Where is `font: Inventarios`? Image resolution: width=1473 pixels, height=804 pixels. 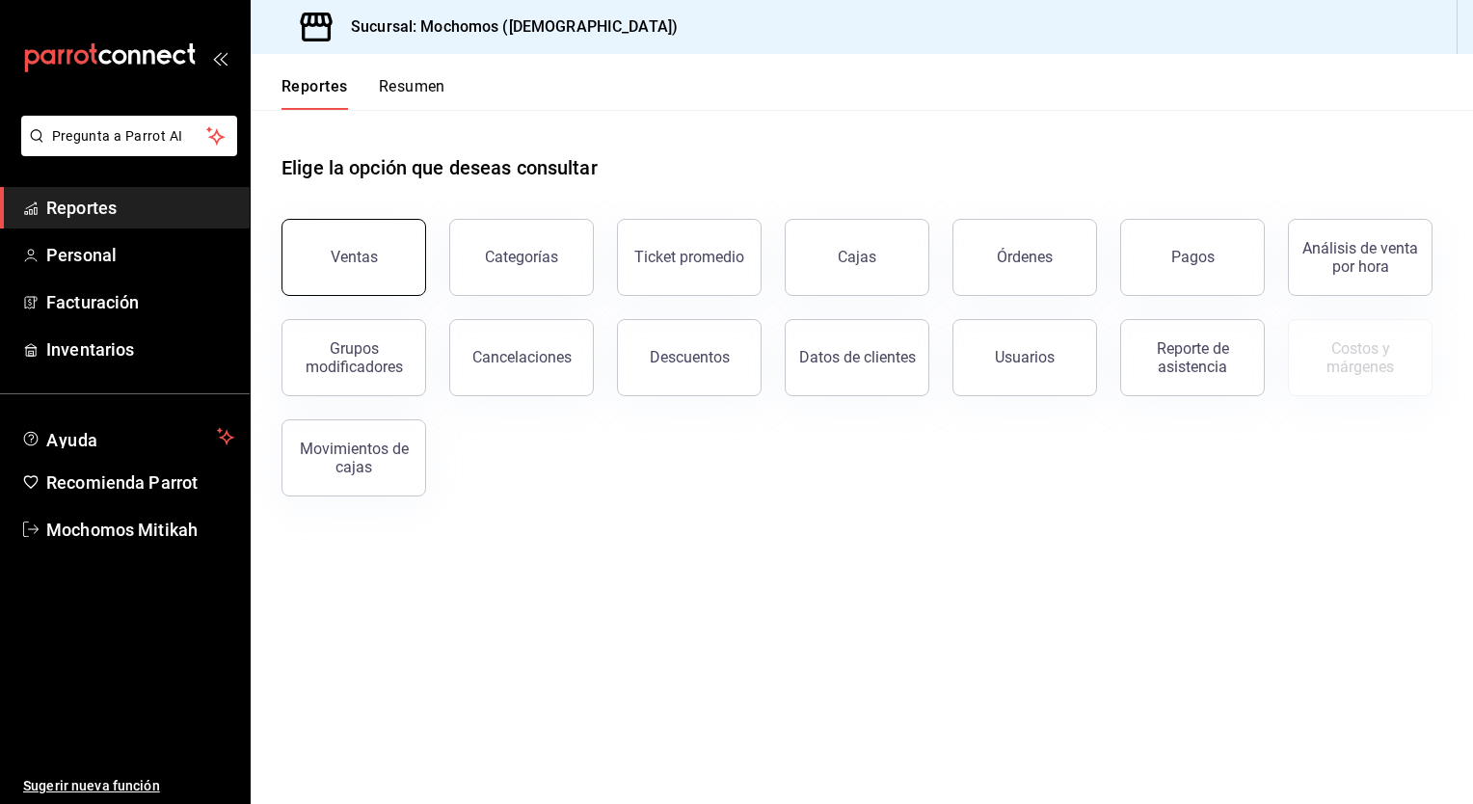 font: Inventarios is located at coordinates (90, 349).